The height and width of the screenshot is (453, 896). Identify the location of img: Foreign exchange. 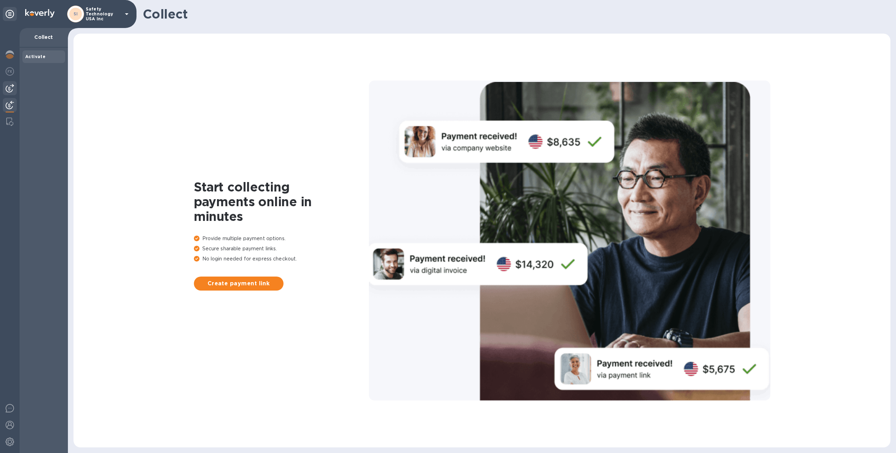
(10, 71).